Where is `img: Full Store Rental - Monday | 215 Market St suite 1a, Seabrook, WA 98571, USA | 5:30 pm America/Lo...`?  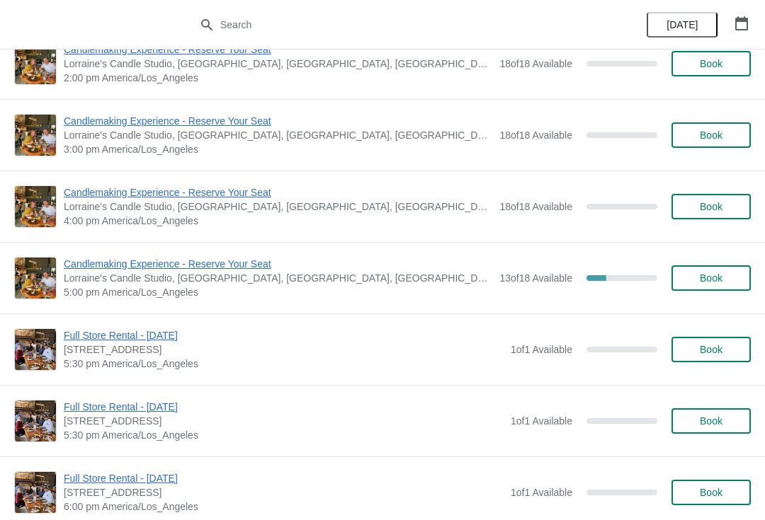
img: Full Store Rental - Monday | 215 Market St suite 1a, Seabrook, WA 98571, USA | 5:30 pm America/Lo... is located at coordinates (35, 350).